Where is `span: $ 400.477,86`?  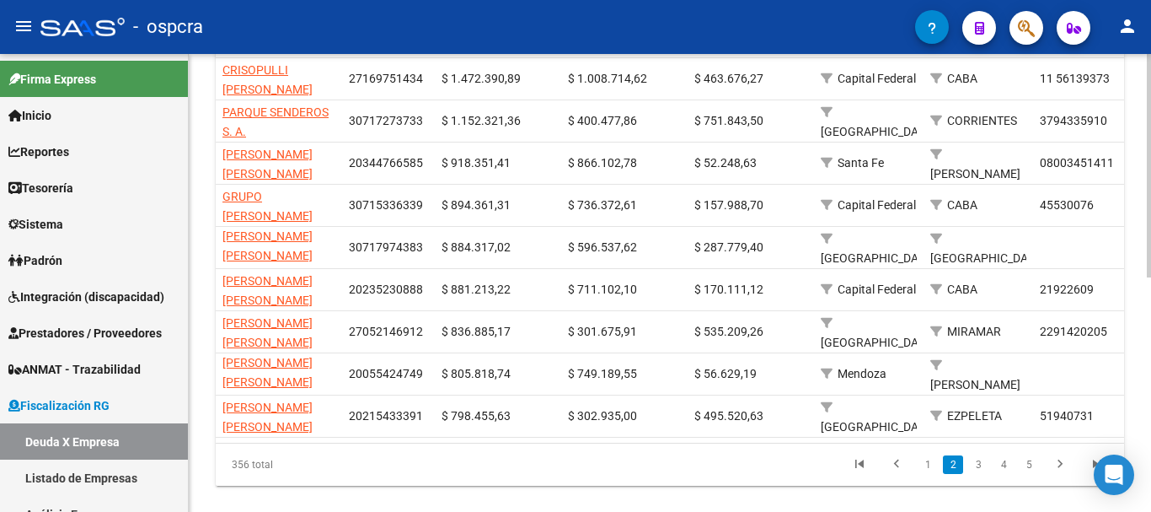
span: $ 400.477,86 is located at coordinates (603, 121).